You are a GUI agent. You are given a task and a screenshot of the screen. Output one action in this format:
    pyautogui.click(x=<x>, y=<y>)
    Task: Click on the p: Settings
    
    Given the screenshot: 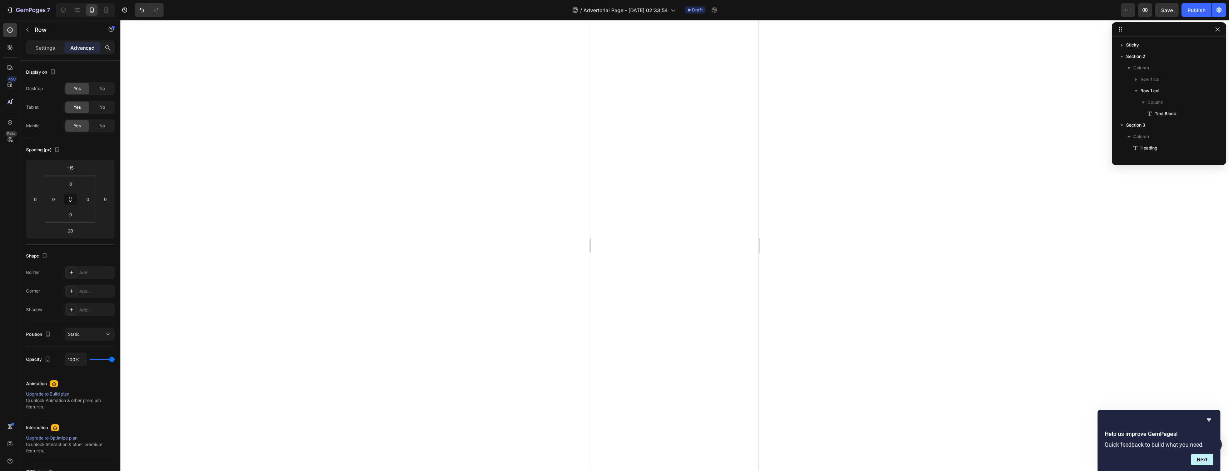 What is the action you would take?
    pyautogui.click(x=45, y=48)
    